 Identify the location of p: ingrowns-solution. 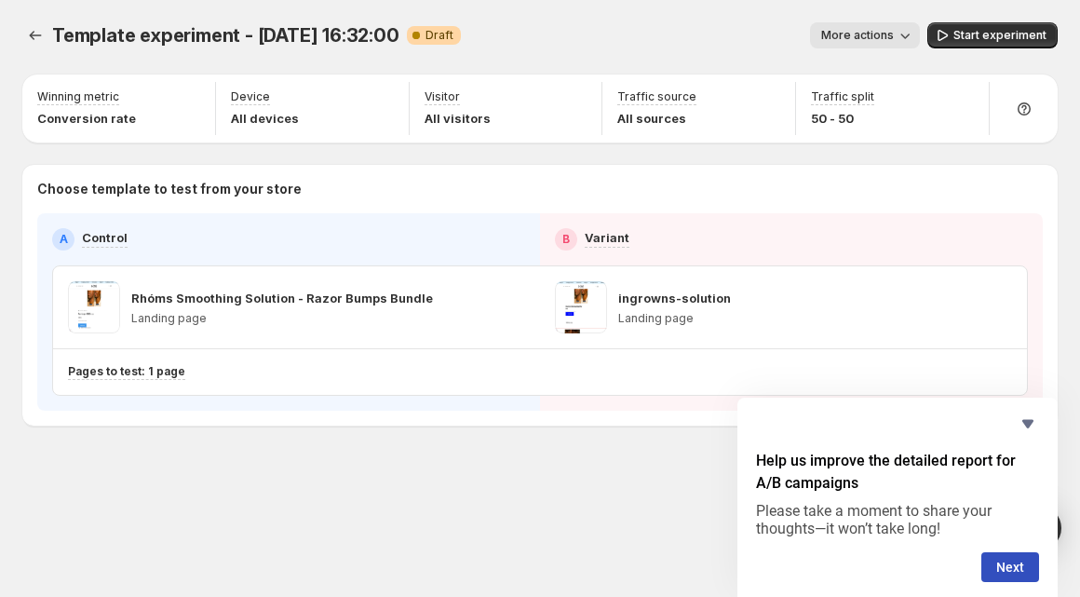
(674, 298).